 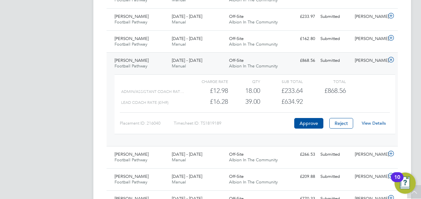 What do you see at coordinates (335, 91) in the screenshot?
I see `span: £868.56` at bounding box center [335, 91].